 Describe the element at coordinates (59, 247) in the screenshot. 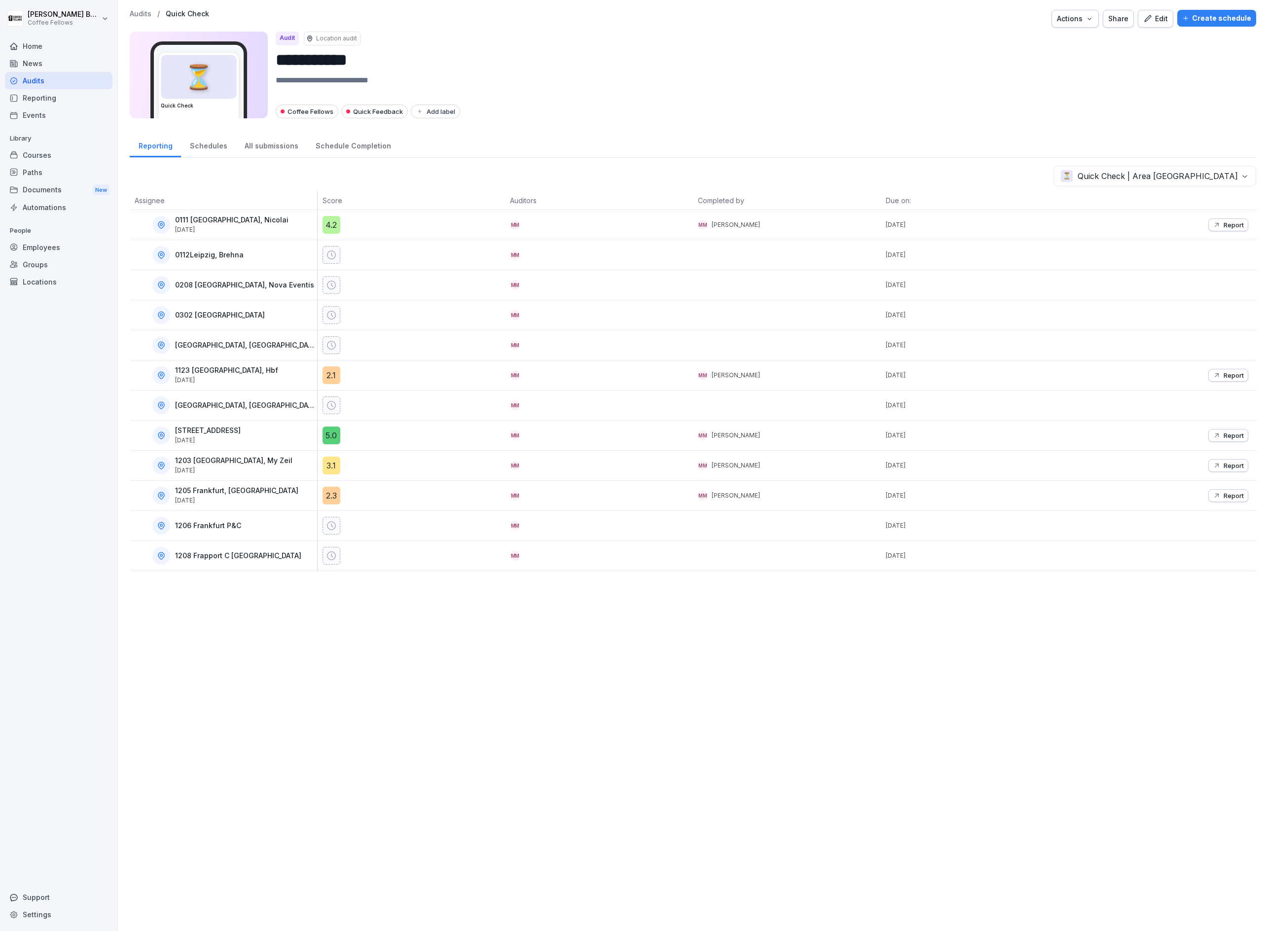

I see `div: Employees` at that location.